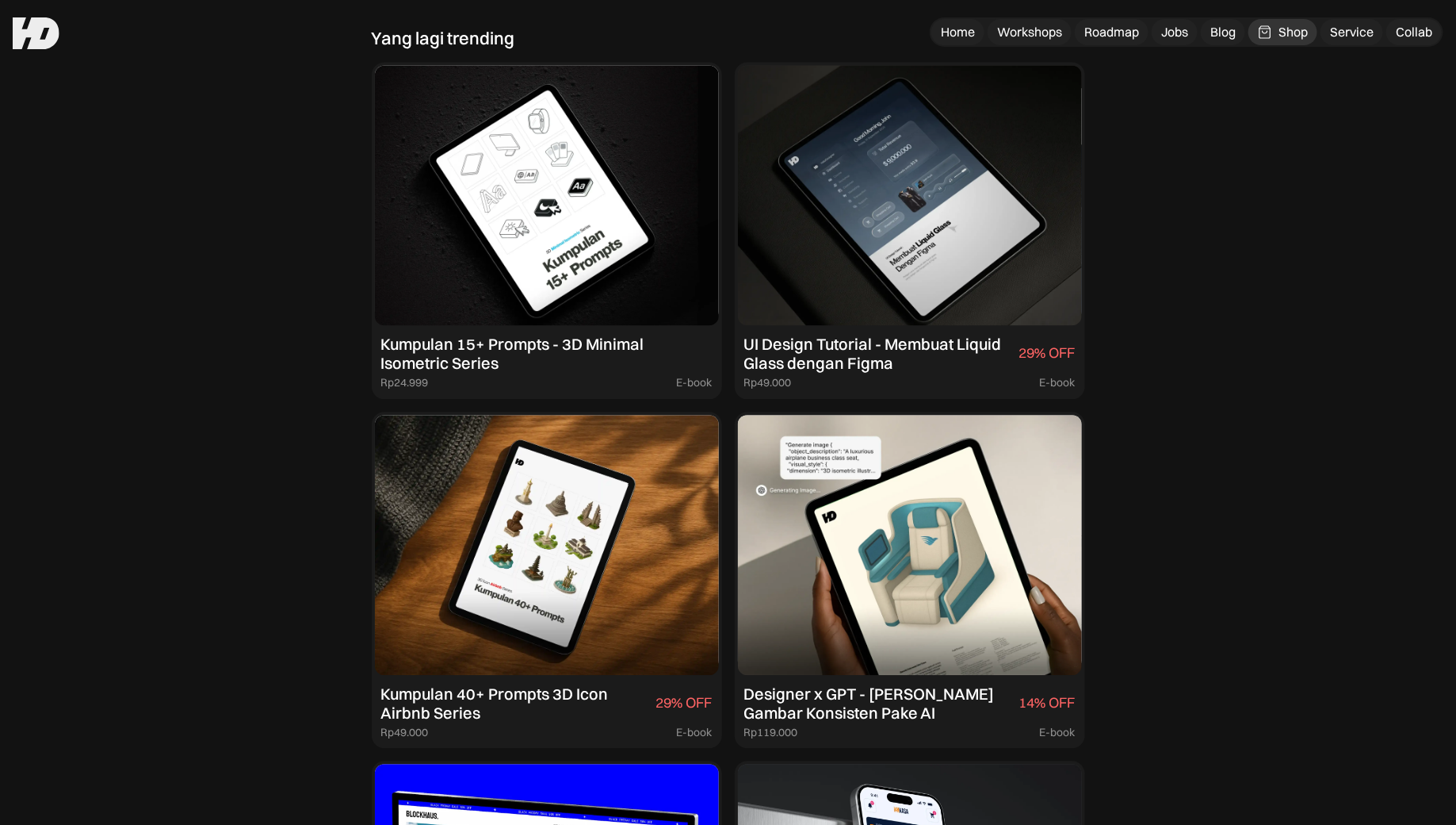 The width and height of the screenshot is (1456, 825). I want to click on a: Shop, so click(1283, 31).